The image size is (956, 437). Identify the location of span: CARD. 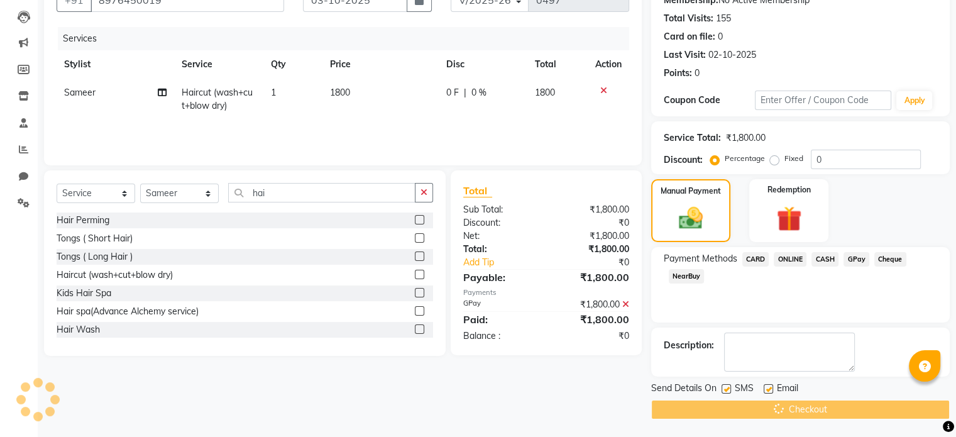
(755, 259).